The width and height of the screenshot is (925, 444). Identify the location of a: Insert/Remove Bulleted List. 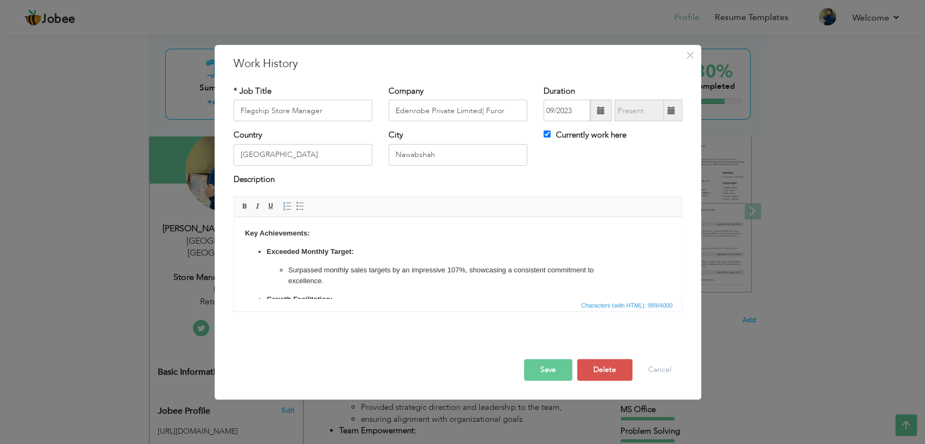
(300, 206).